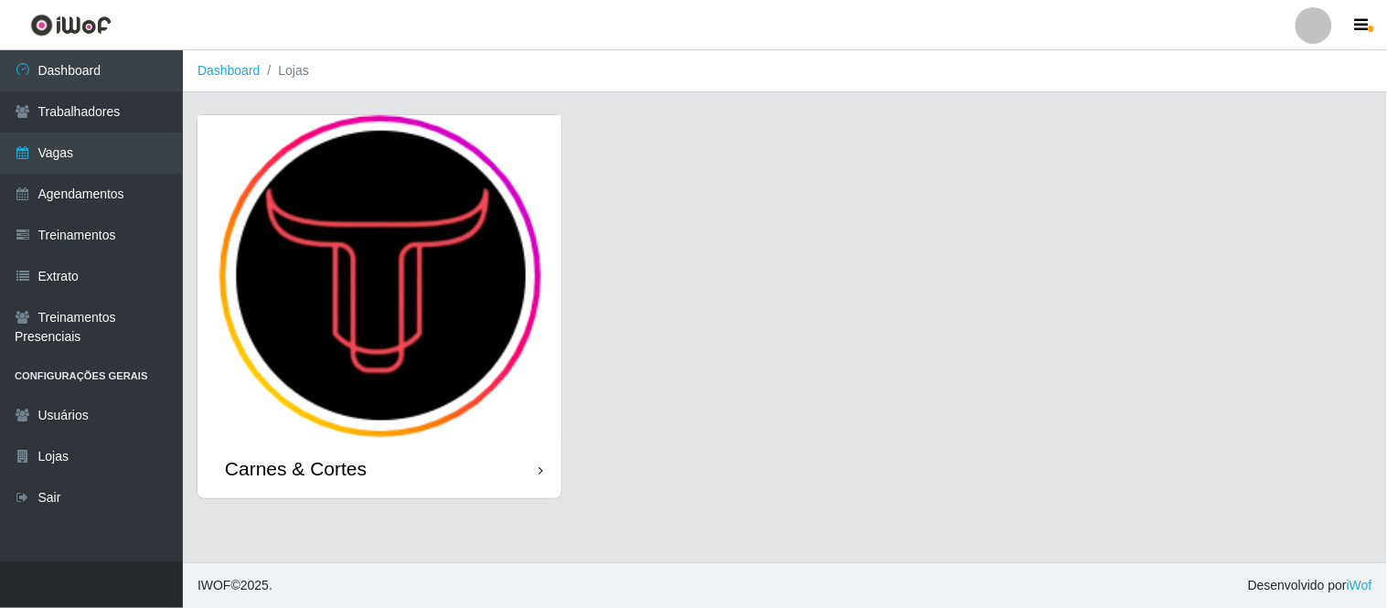 The height and width of the screenshot is (608, 1387). What do you see at coordinates (784, 71) in the screenshot?
I see `nav: breadcrumb` at bounding box center [784, 71].